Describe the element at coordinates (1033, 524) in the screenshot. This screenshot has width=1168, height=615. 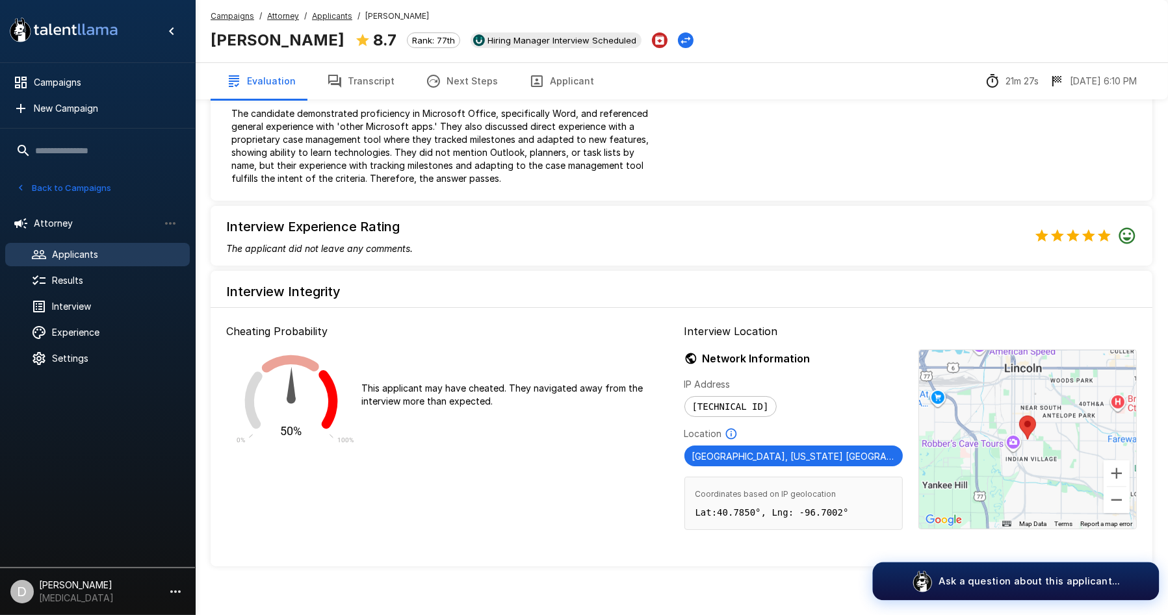
I see `button: Map Data` at that location.